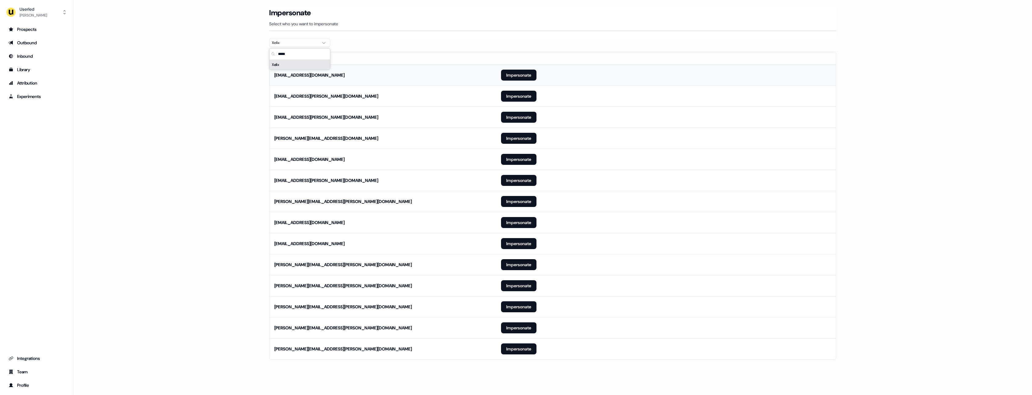  What do you see at coordinates (36, 70) in the screenshot?
I see `div: Library` at bounding box center [36, 70].